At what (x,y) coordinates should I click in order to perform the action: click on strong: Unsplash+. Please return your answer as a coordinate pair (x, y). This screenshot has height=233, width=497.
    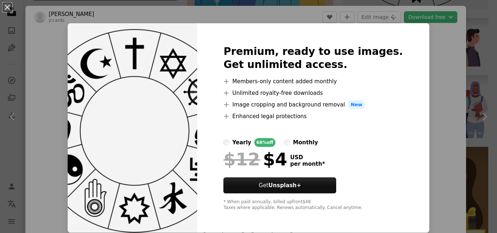
    Looking at the image, I should click on (285, 185).